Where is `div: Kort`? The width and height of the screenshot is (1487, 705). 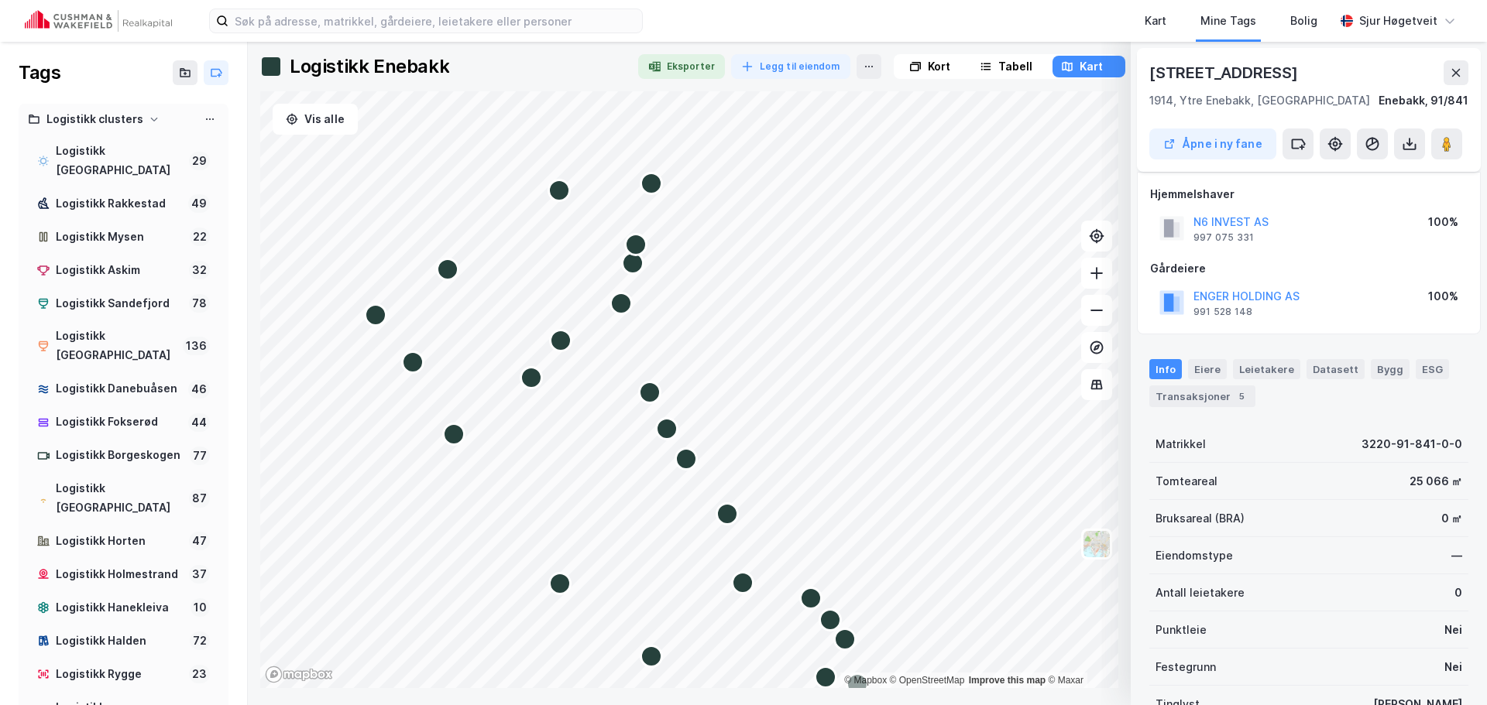
div: Kort is located at coordinates (938, 67).